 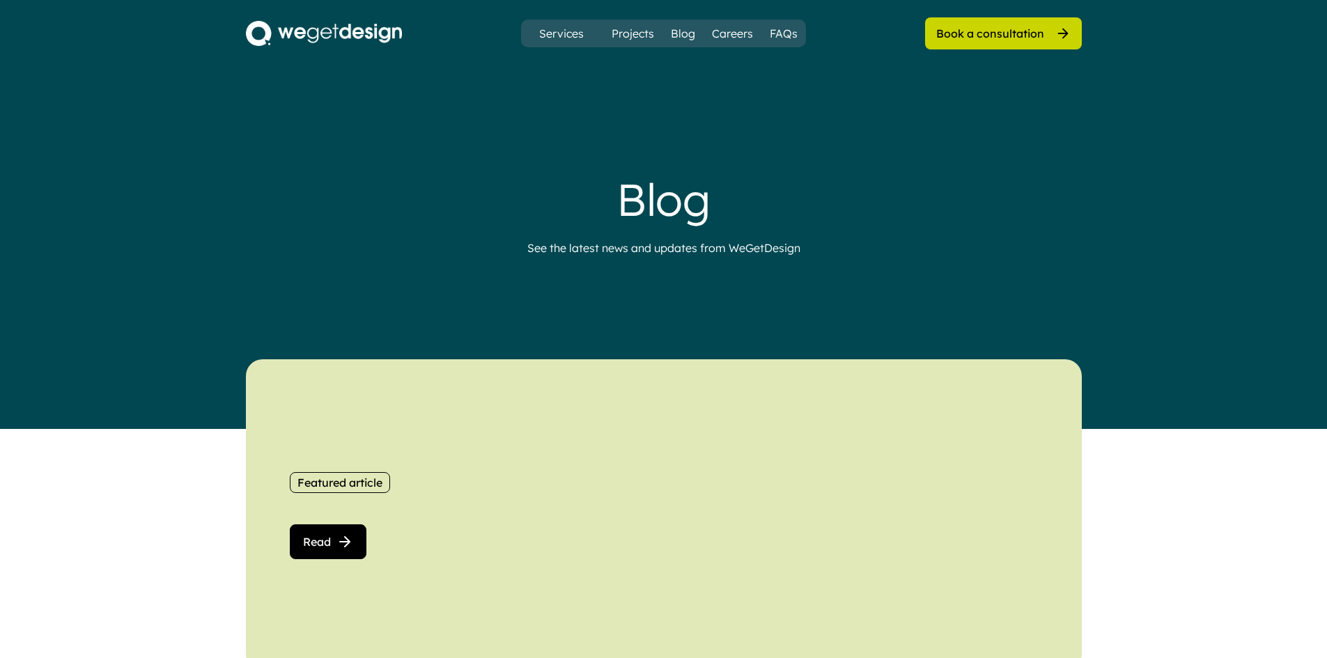 What do you see at coordinates (683, 33) in the screenshot?
I see `a: Blog` at bounding box center [683, 33].